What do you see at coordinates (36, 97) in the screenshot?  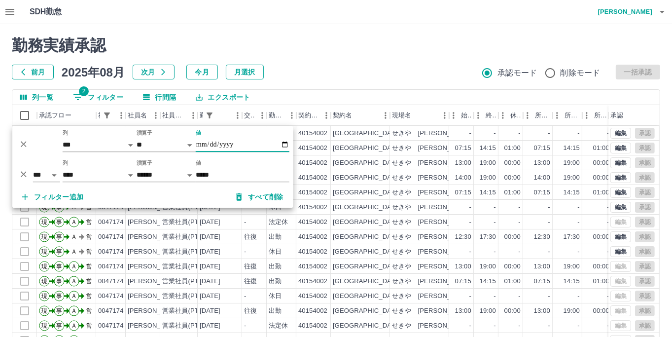 I see `button: 列選択` at bounding box center [36, 97].